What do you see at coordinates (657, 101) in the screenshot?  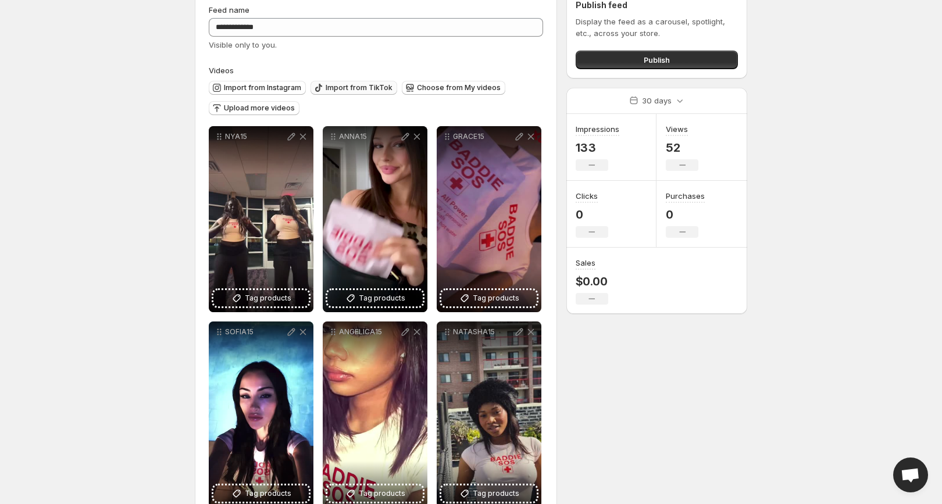 I see `p: 30 days` at bounding box center [657, 101].